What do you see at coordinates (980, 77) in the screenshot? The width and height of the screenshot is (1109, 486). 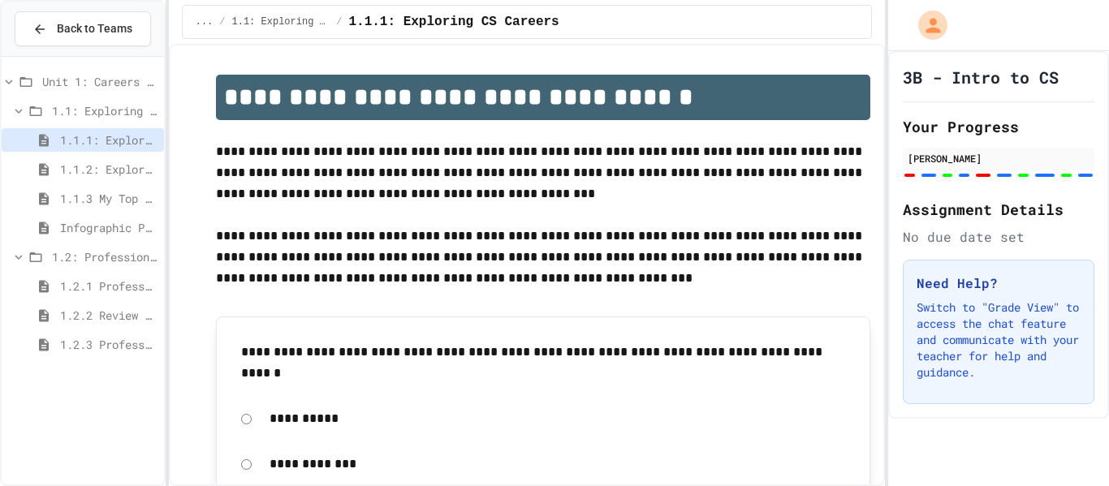 I see `h1: 3B - Intro to CS` at bounding box center [980, 77].